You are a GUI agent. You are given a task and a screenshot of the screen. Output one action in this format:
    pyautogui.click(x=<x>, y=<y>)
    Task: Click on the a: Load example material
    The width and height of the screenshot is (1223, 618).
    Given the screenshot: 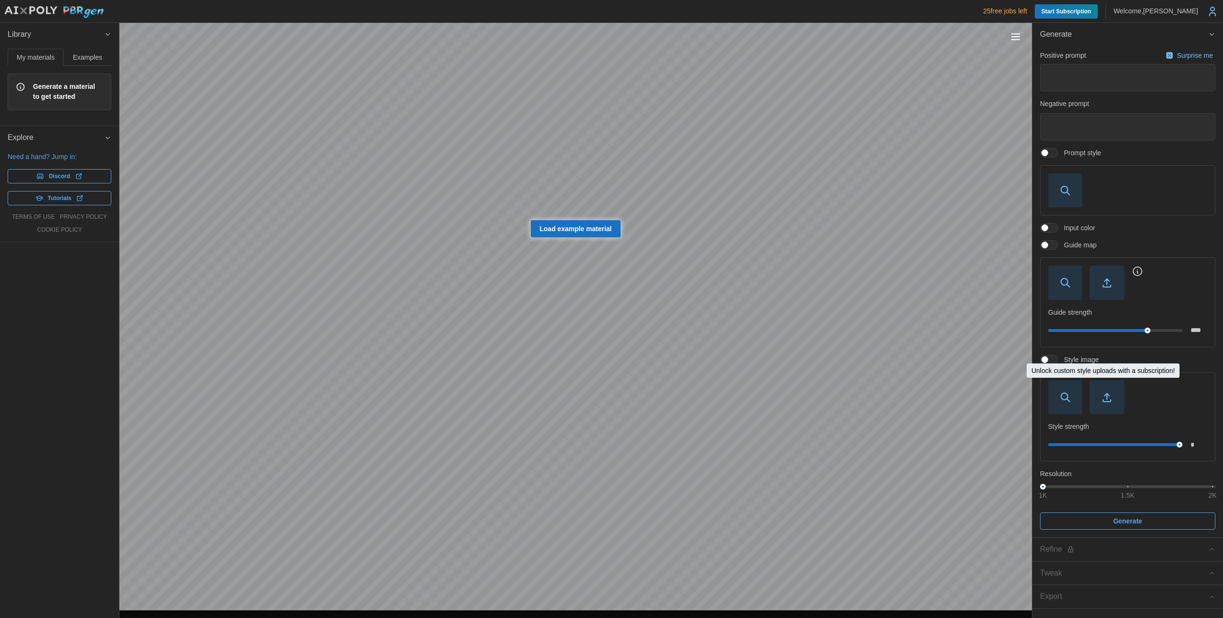 What is the action you would take?
    pyautogui.click(x=576, y=229)
    